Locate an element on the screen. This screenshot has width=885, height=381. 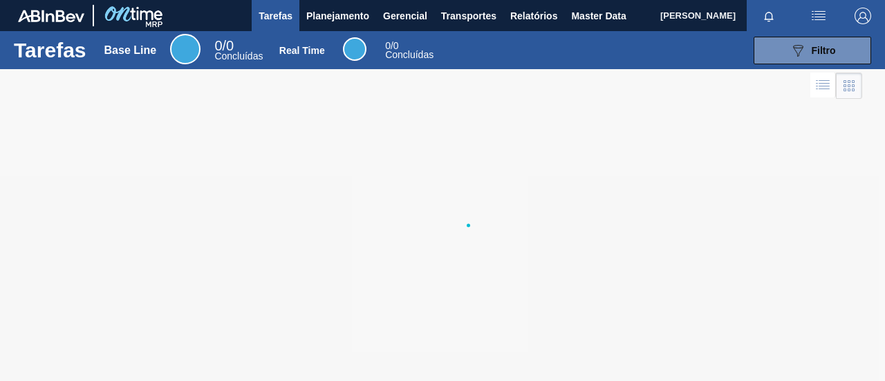
span: Master Data is located at coordinates (598, 16).